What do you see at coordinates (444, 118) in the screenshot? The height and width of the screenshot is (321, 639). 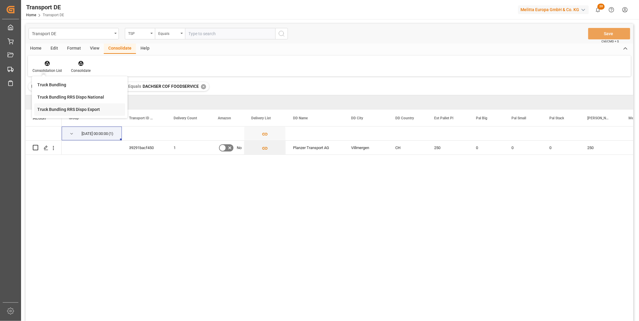 I see `span: Est Pallet Pl` at bounding box center [444, 118].